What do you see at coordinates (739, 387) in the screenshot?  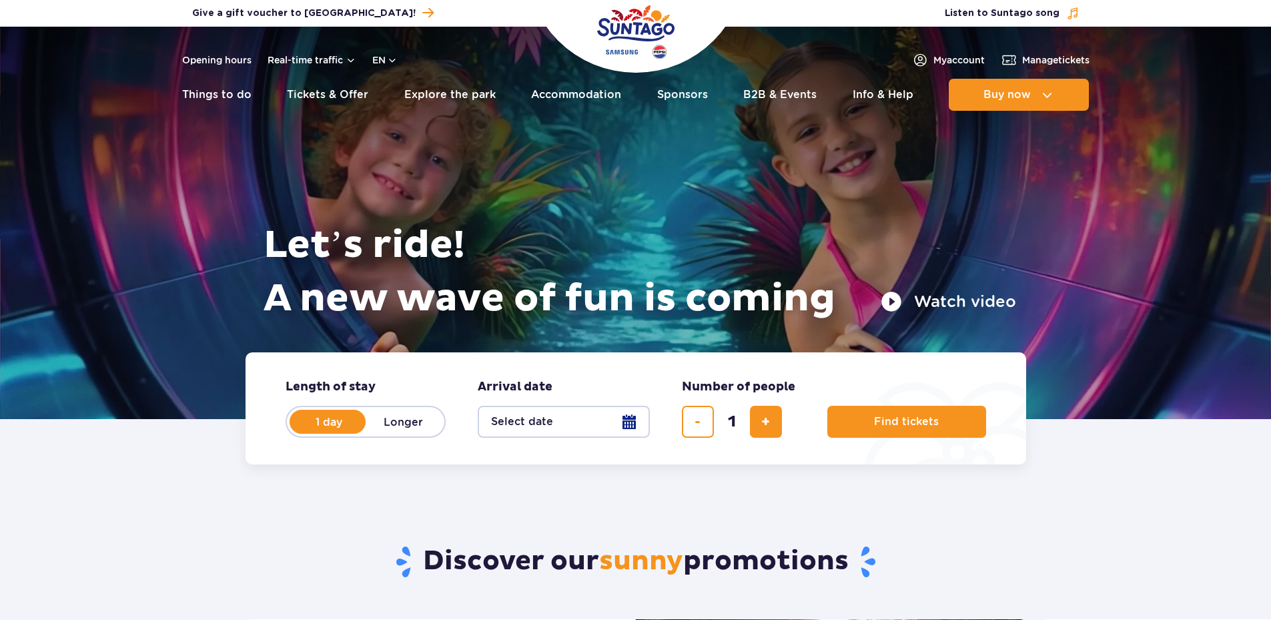 I see `span: Number of people` at bounding box center [739, 387].